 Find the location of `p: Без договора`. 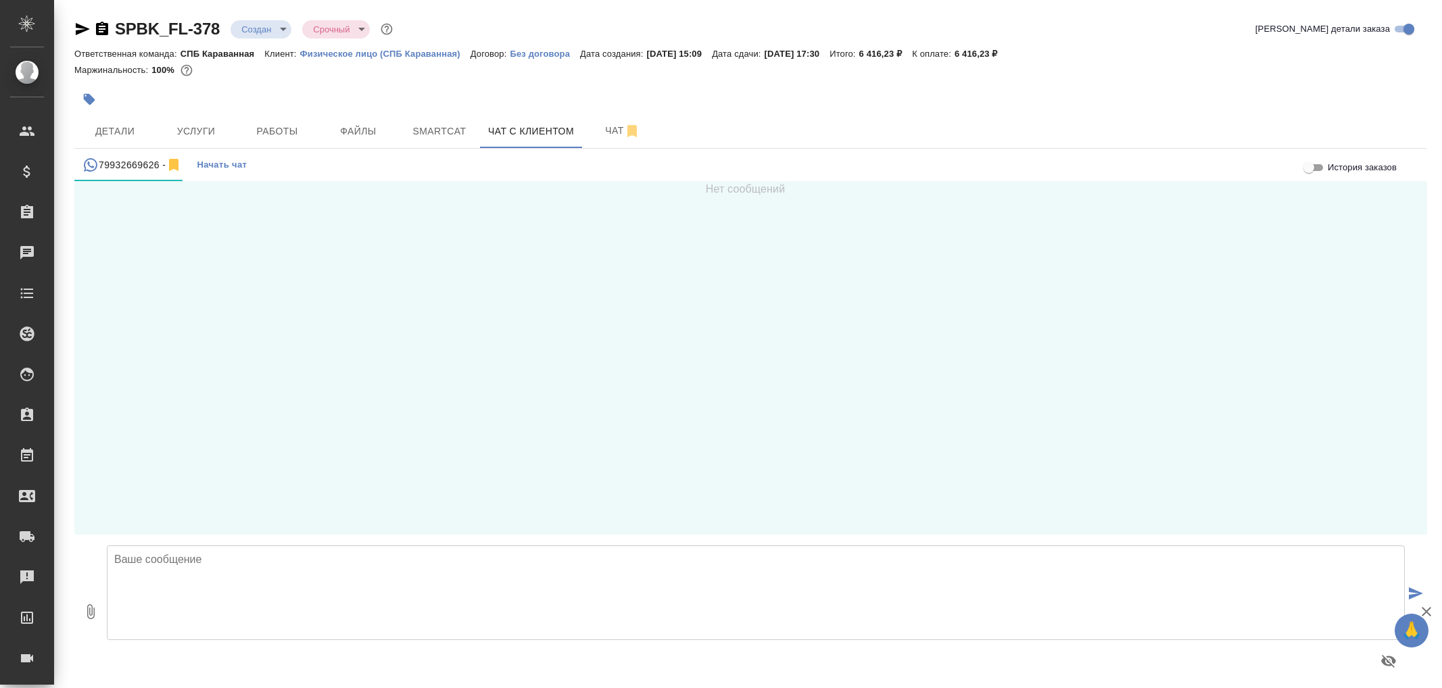

p: Без договора is located at coordinates (545, 53).